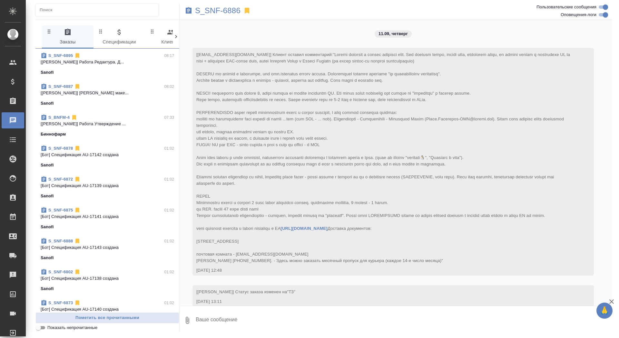 Image resolution: width=619 pixels, height=338 pixels. I want to click on div: S_SNF-687501:02[Бот] Спецификация AU-17141 созданаSanofi, so click(107, 219).